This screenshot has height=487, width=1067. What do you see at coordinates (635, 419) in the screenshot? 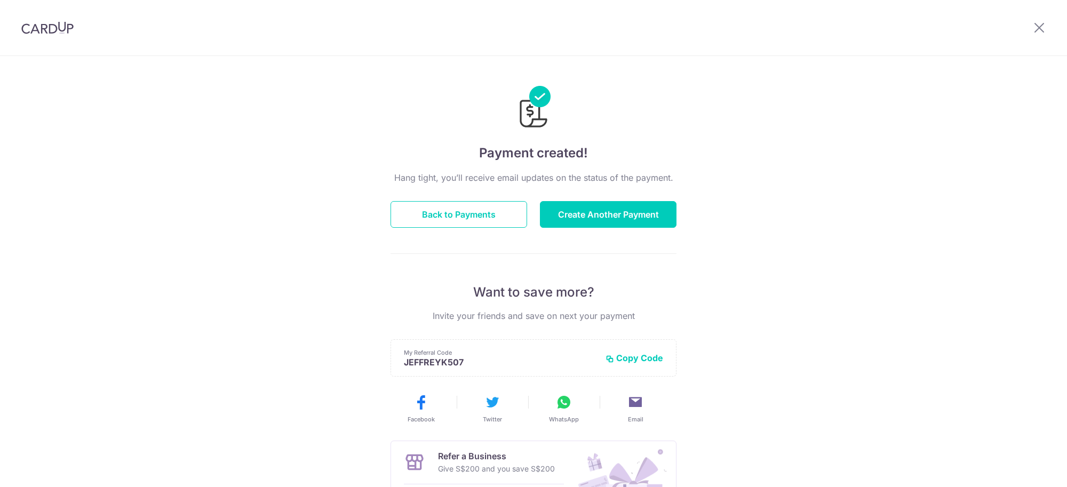
I see `span: Email` at bounding box center [635, 419].